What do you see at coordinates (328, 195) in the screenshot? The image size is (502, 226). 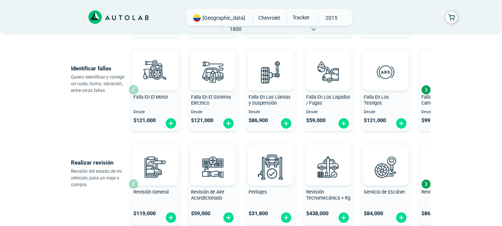 I see `span: Revisión Tecnomecánica + Rg` at bounding box center [328, 195].